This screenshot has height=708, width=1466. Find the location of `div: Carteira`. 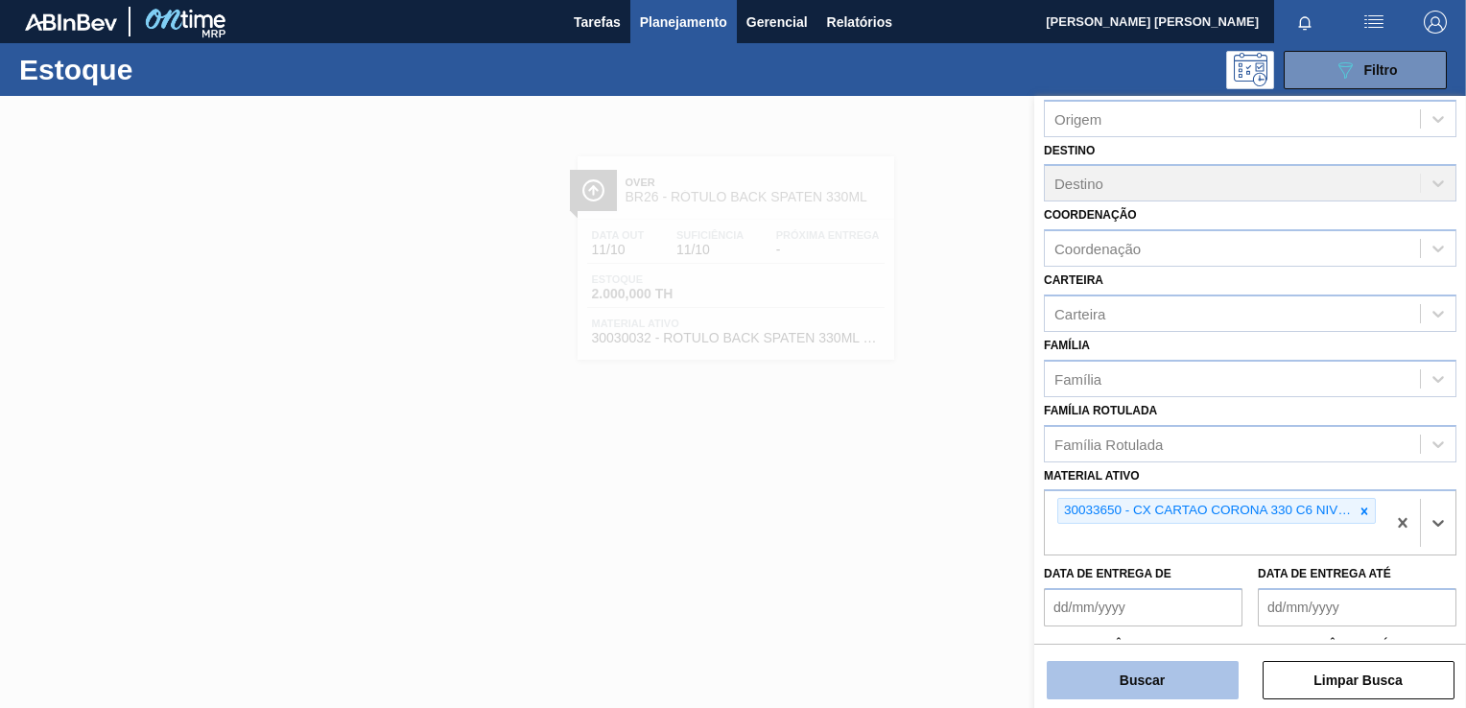

div: Carteira is located at coordinates (1079, 313).